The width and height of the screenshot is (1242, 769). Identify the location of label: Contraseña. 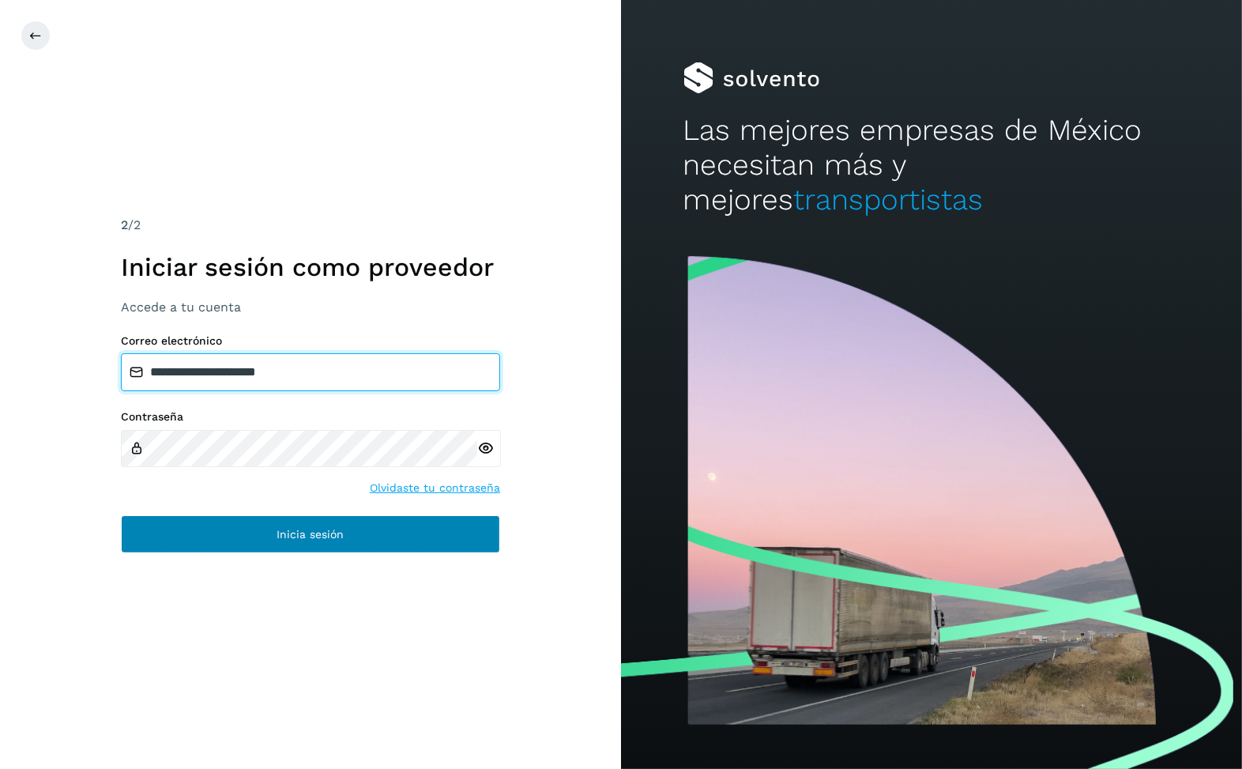
(311, 416).